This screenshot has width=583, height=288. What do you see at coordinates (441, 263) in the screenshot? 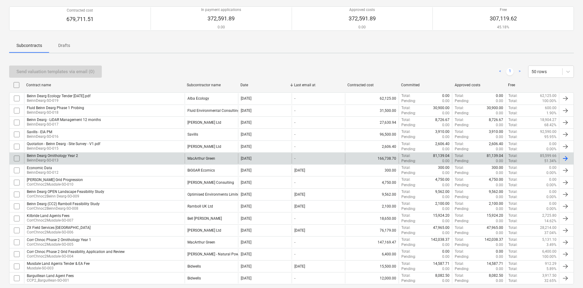
I see `p: 14,587.71` at bounding box center [441, 263].